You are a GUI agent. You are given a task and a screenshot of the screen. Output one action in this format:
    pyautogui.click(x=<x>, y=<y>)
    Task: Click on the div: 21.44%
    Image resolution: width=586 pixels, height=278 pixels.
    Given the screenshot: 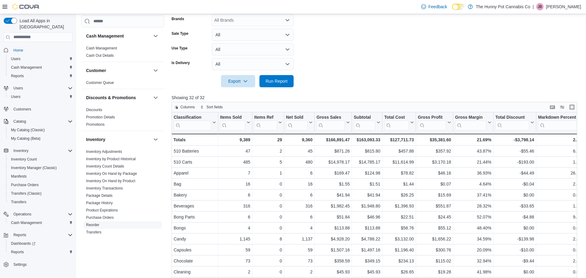 What is the action you would take?
    pyautogui.click(x=473, y=162)
    